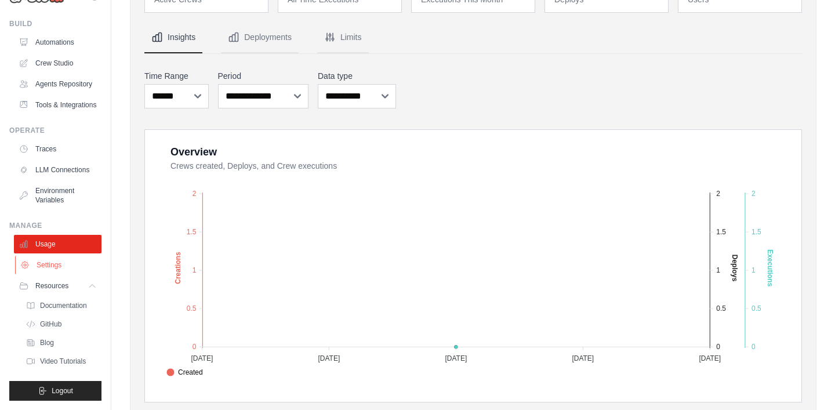  What do you see at coordinates (55, 226) in the screenshot?
I see `div: Manage` at bounding box center [55, 226].